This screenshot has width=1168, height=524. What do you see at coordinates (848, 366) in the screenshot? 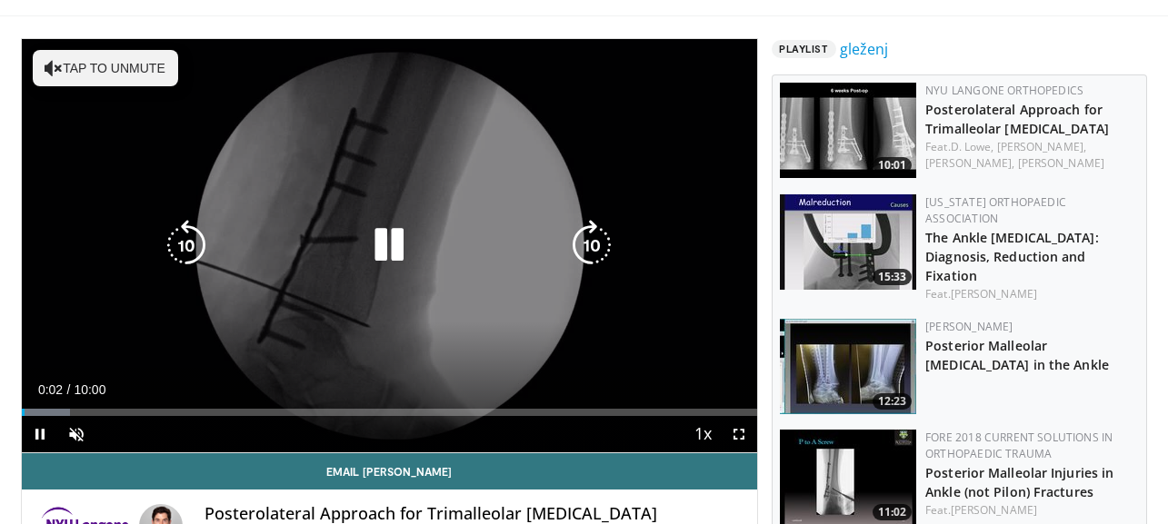
I see `img: 2a659f93-cf2e-4dc2-8a9a-2ce684088c13.150x105_q85_crop-smart_upscale.jpg` at bounding box center [848, 366].